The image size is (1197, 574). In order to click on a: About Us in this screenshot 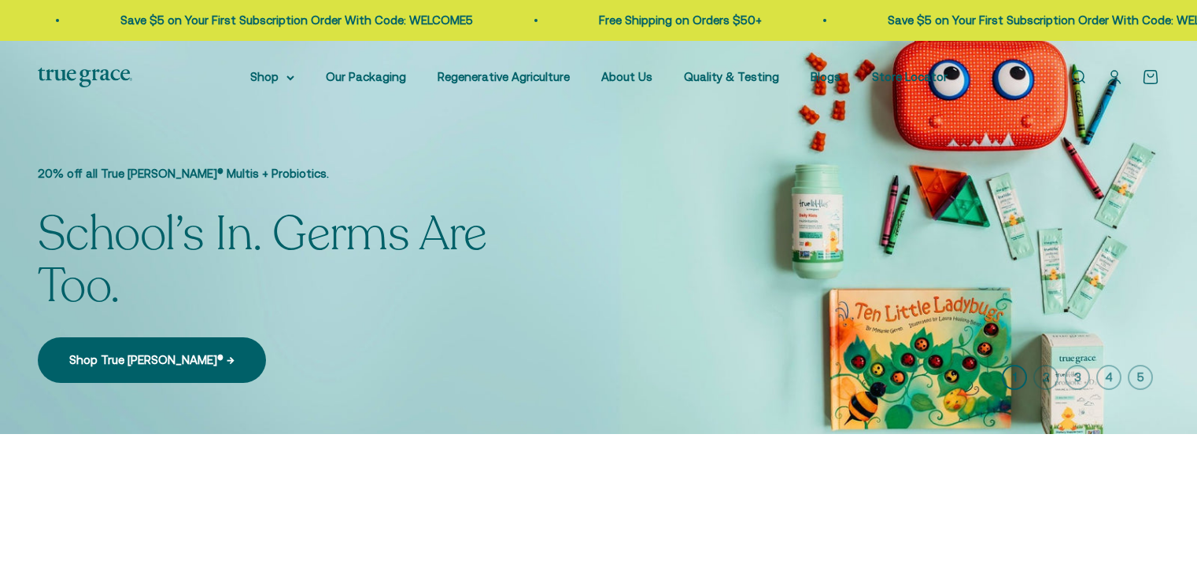, I will do `click(626, 76)`.